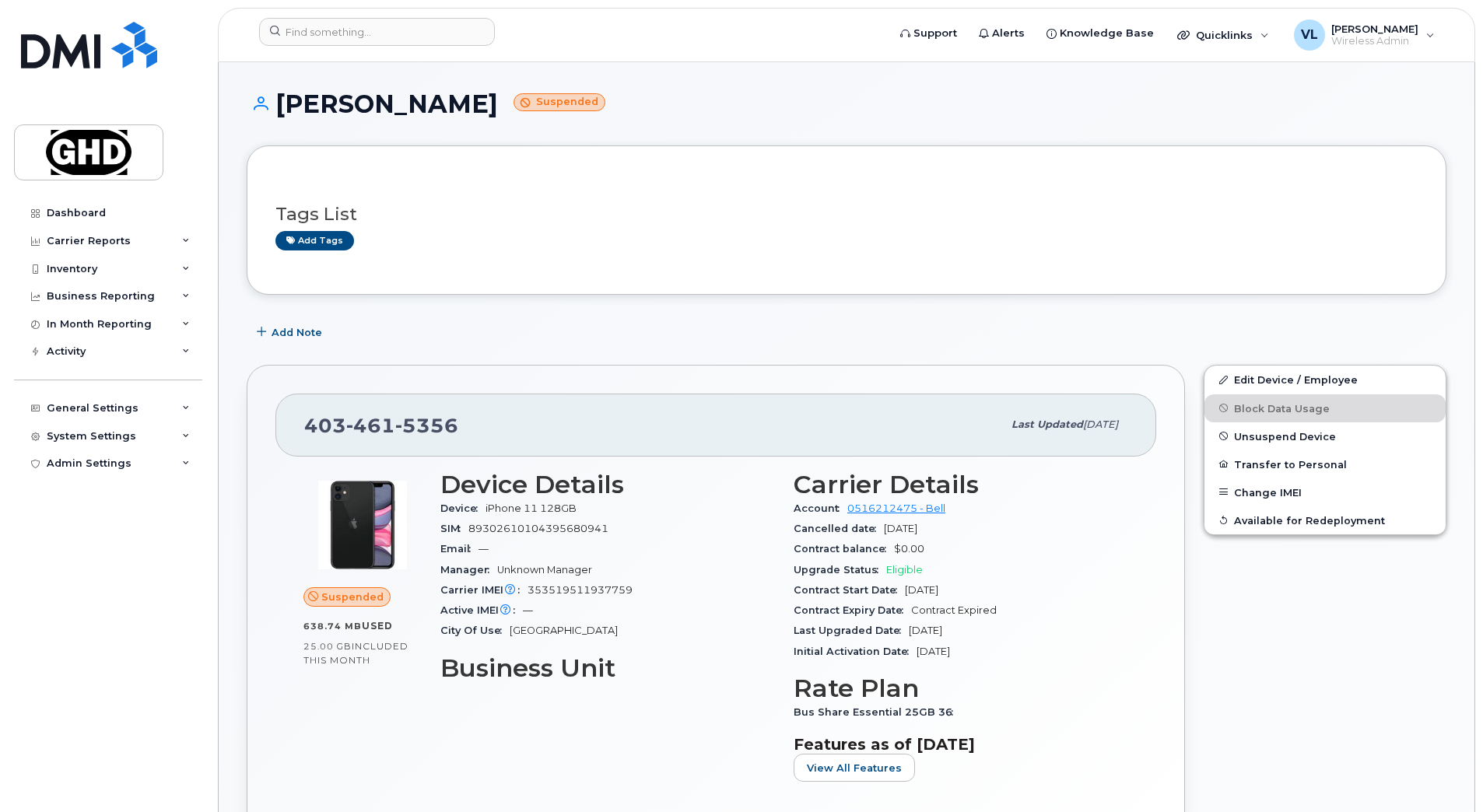  Describe the element at coordinates (1285, 436) in the screenshot. I see `span: Unsuspend Device` at that location.